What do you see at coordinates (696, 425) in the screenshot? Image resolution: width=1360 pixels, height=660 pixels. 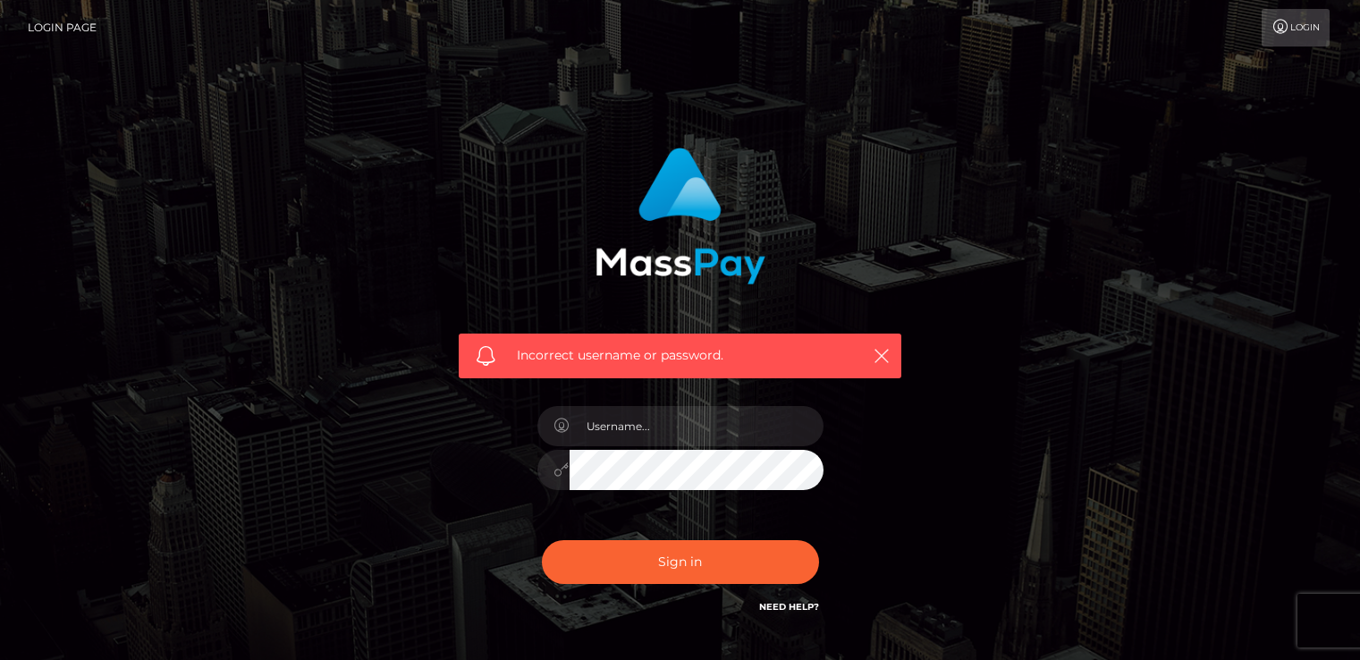 I see `input: Username...` at bounding box center [696, 425].